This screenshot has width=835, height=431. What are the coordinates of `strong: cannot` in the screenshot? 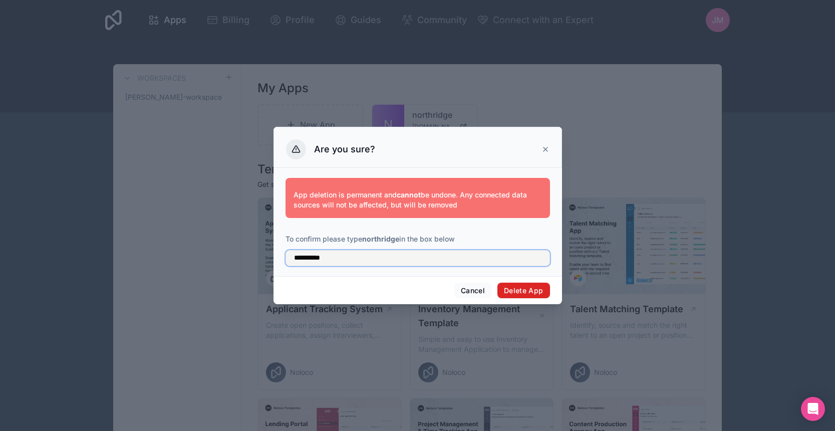 It's located at (409, 194).